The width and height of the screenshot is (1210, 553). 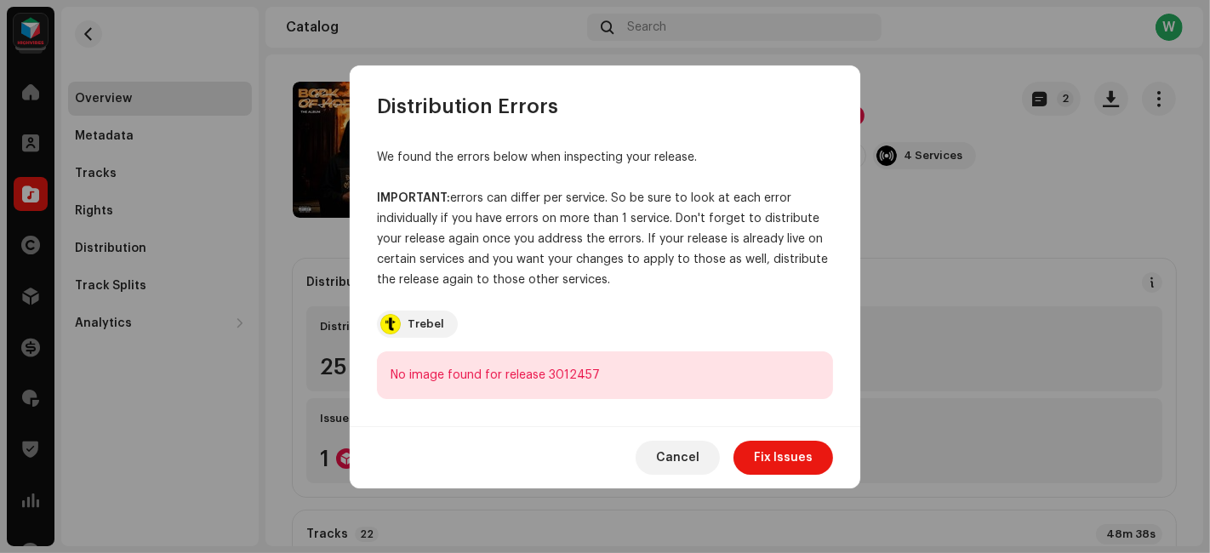 What do you see at coordinates (413, 198) in the screenshot?
I see `strong: IMPORTANT:` at bounding box center [413, 198].